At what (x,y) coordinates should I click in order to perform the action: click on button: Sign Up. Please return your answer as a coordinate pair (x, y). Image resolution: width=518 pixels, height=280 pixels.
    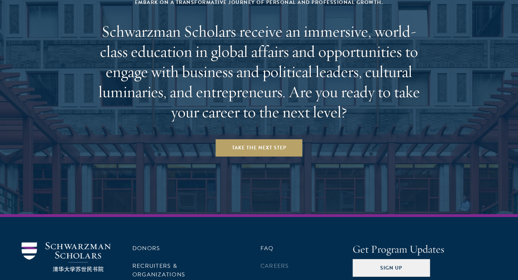
    Looking at the image, I should click on (391, 268).